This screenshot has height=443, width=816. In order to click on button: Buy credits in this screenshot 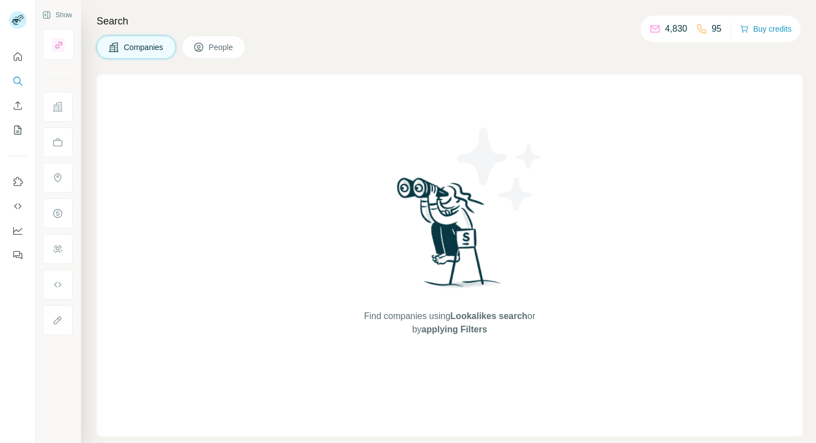, I will do `click(766, 29)`.